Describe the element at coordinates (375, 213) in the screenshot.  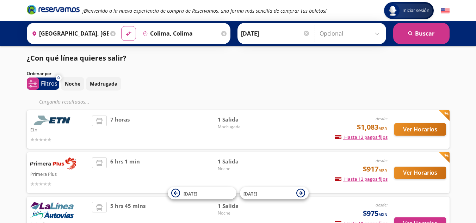
I see `span: $975` at that location.